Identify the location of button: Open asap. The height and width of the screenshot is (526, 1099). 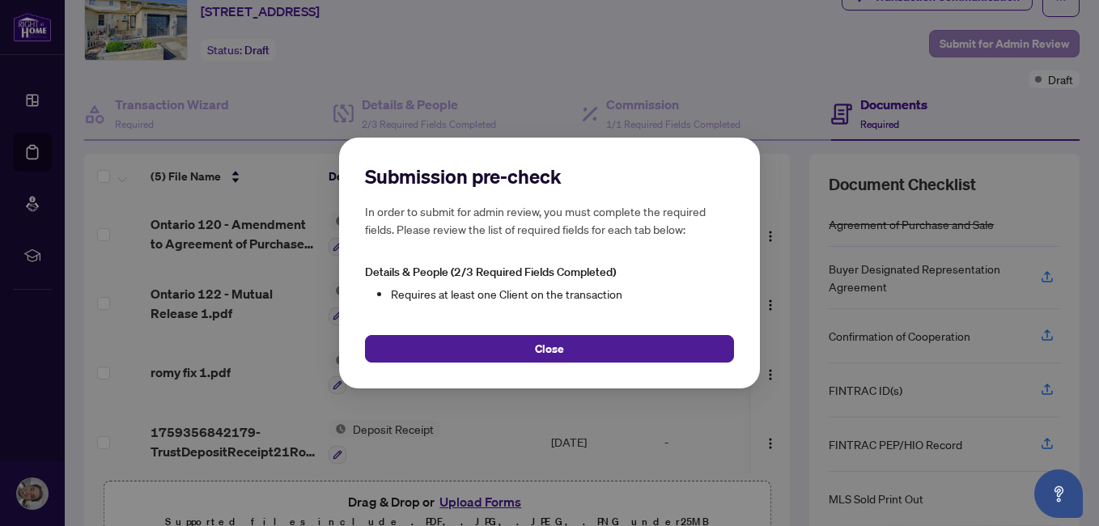
(1059, 494).